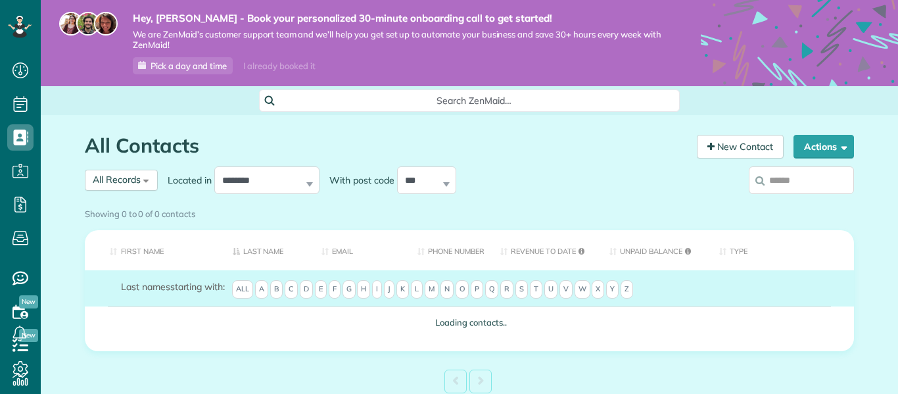  Describe the element at coordinates (377, 289) in the screenshot. I see `span: I` at that location.